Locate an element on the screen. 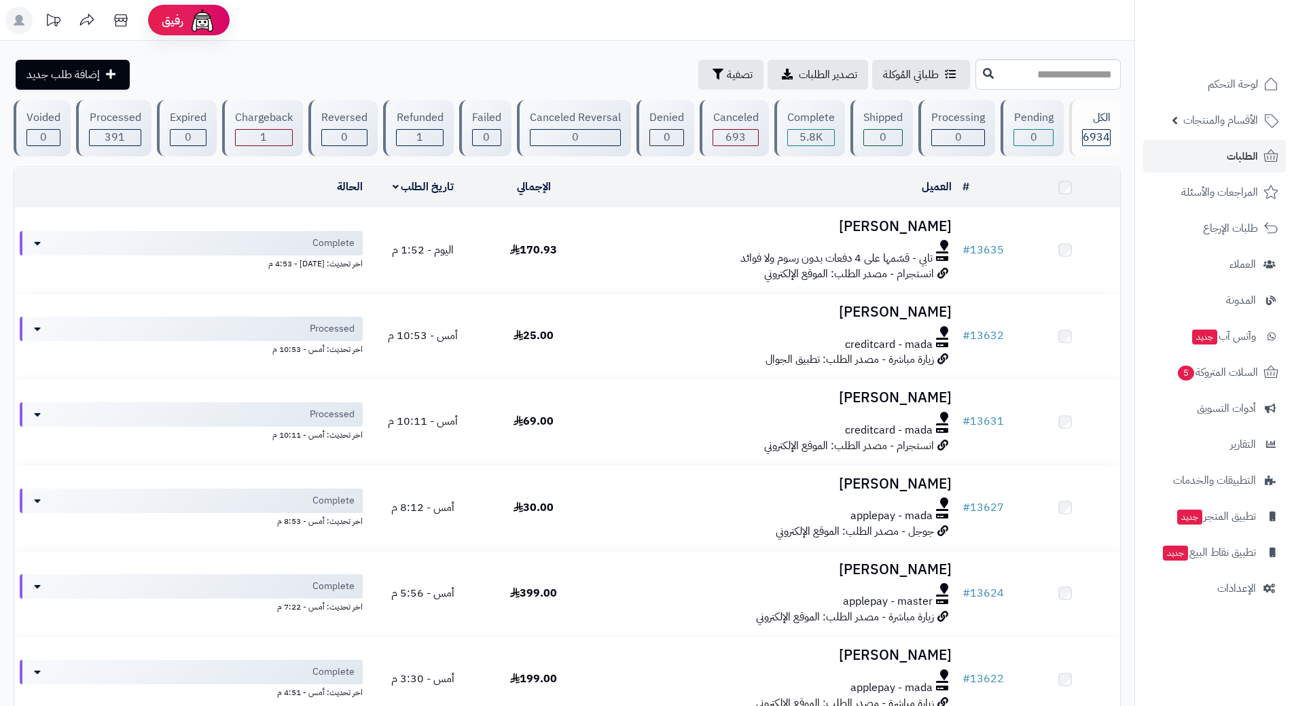  span: 69.00 is located at coordinates (533, 421).